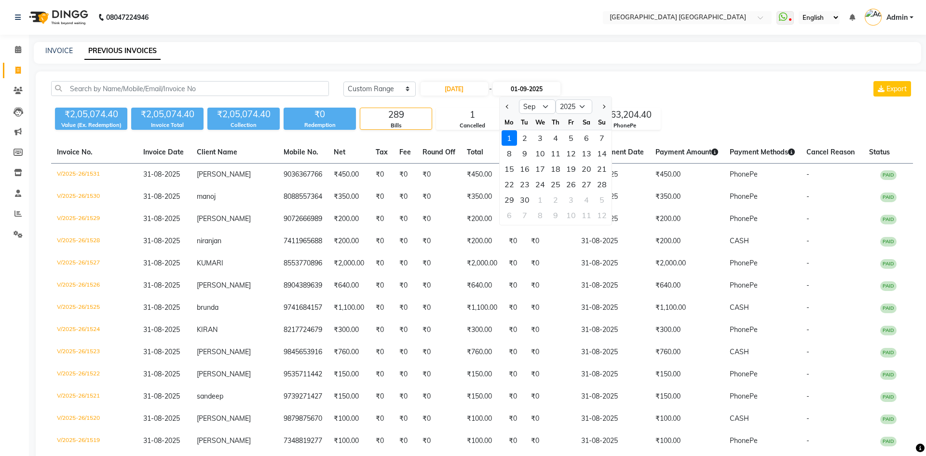 The height and width of the screenshot is (456, 926). What do you see at coordinates (556, 200) in the screenshot?
I see `div: Thursday, October 2, 2025` at bounding box center [556, 200].